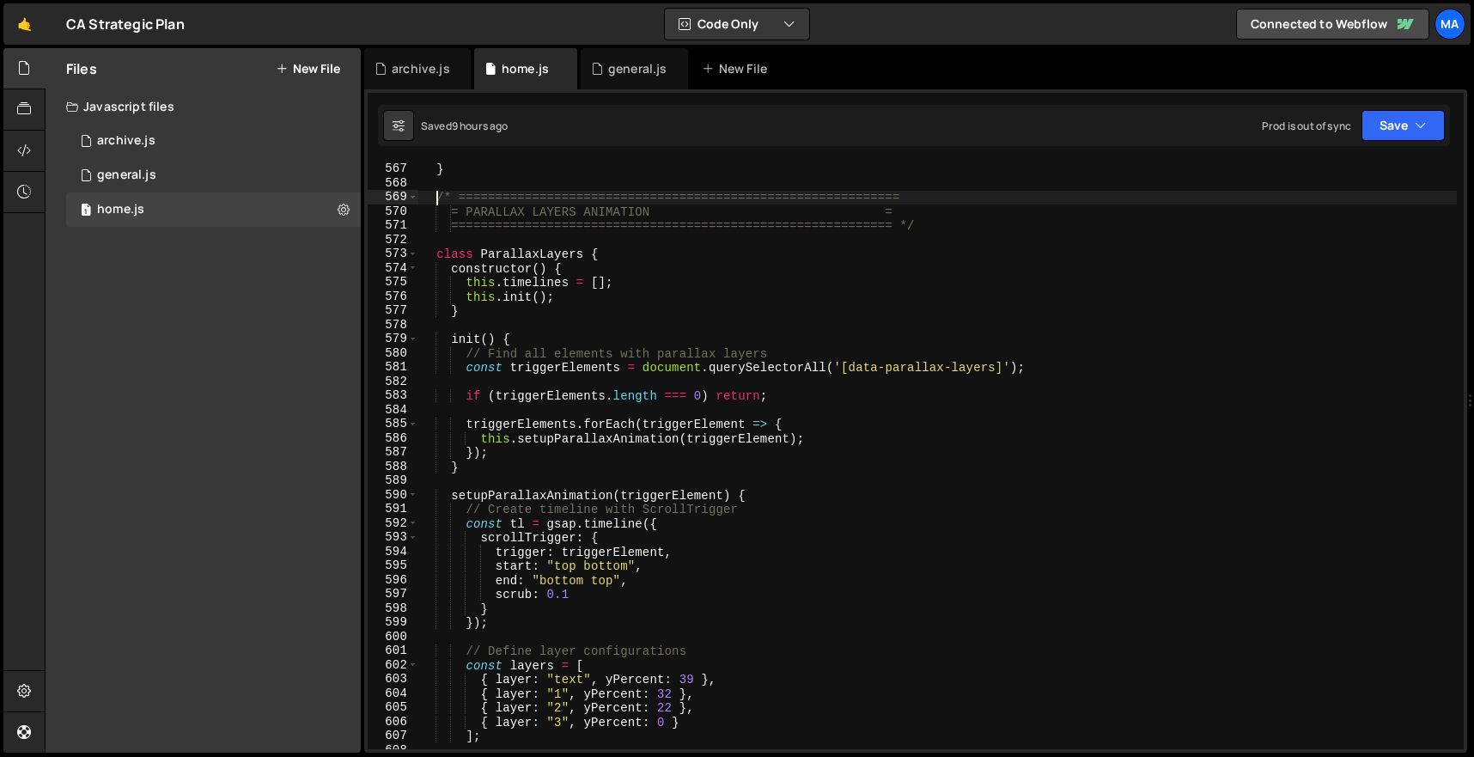 The image size is (1474, 757). What do you see at coordinates (392, 225) in the screenshot?
I see `div: 571` at bounding box center [392, 225].